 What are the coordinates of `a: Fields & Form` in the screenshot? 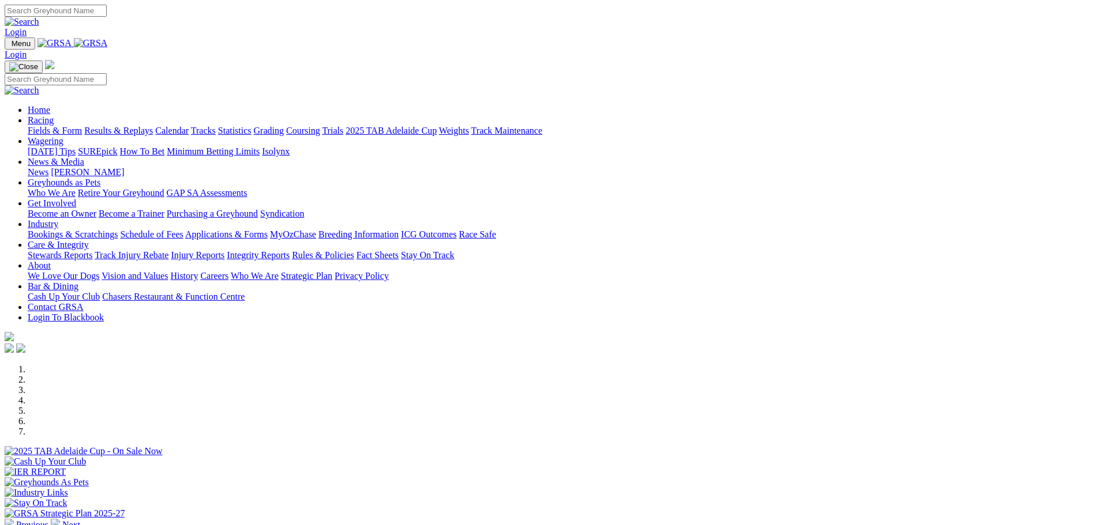 It's located at (55, 130).